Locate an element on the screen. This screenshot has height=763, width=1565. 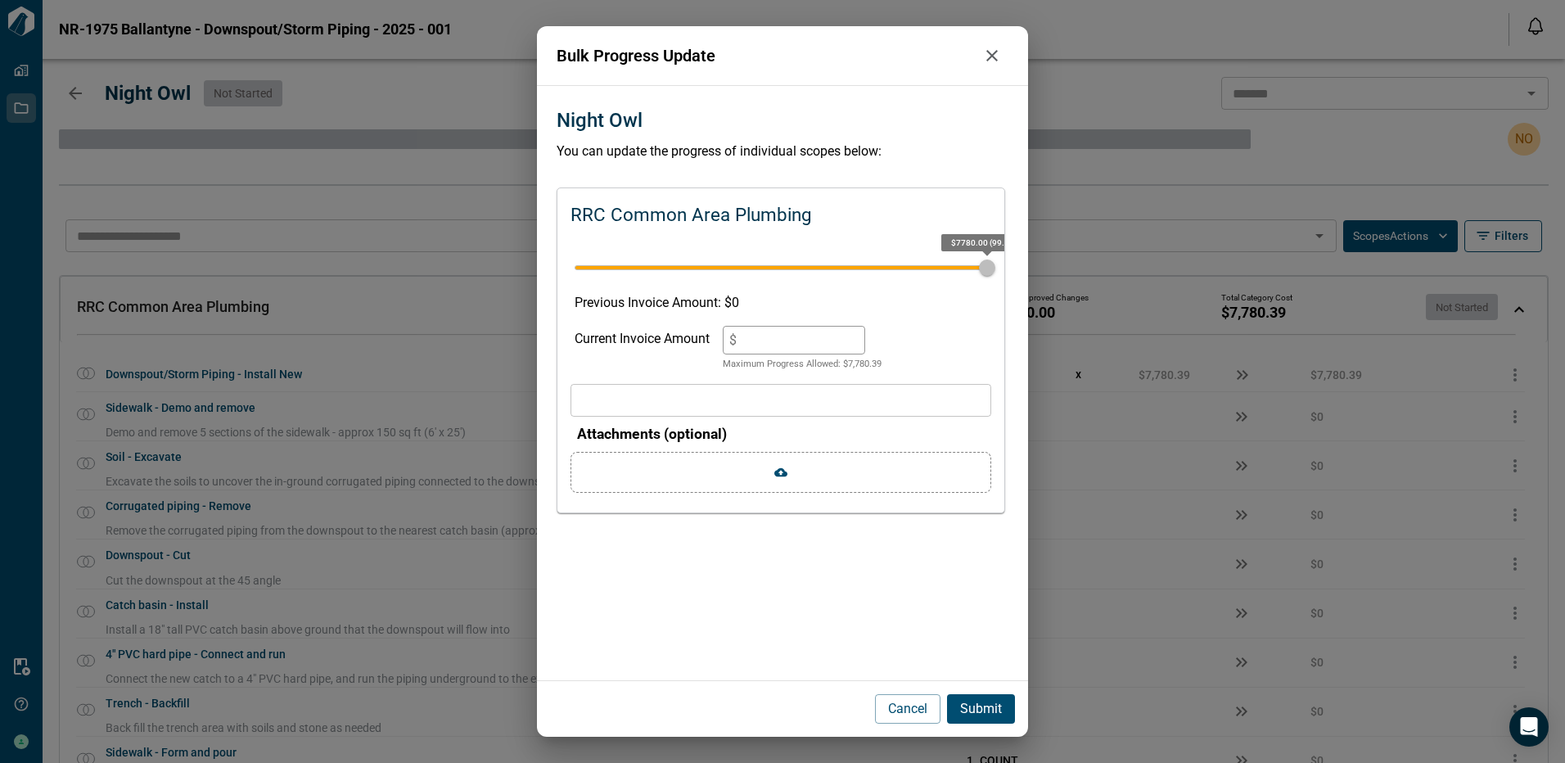
p: Attachments (optional) is located at coordinates (784, 434).